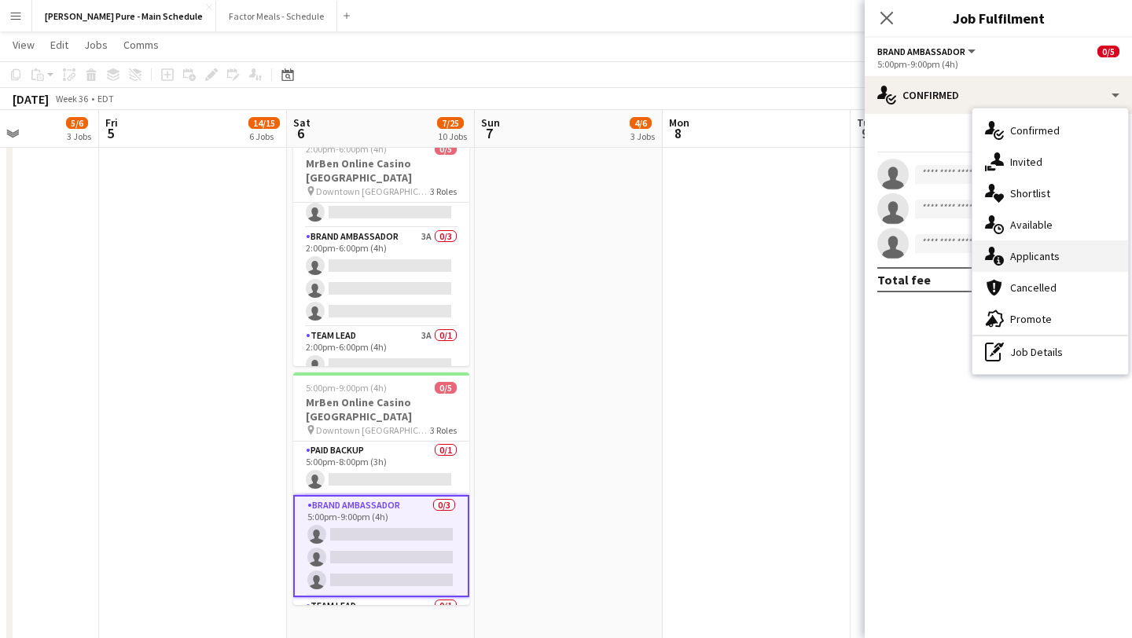  I want to click on span: 5:00pm-9:00pm (4h), so click(346, 388).